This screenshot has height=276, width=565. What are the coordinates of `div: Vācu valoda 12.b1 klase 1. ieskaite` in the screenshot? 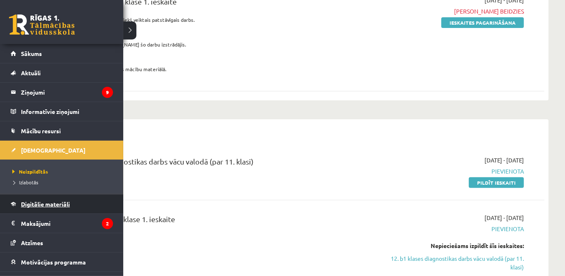 It's located at (214, 221).